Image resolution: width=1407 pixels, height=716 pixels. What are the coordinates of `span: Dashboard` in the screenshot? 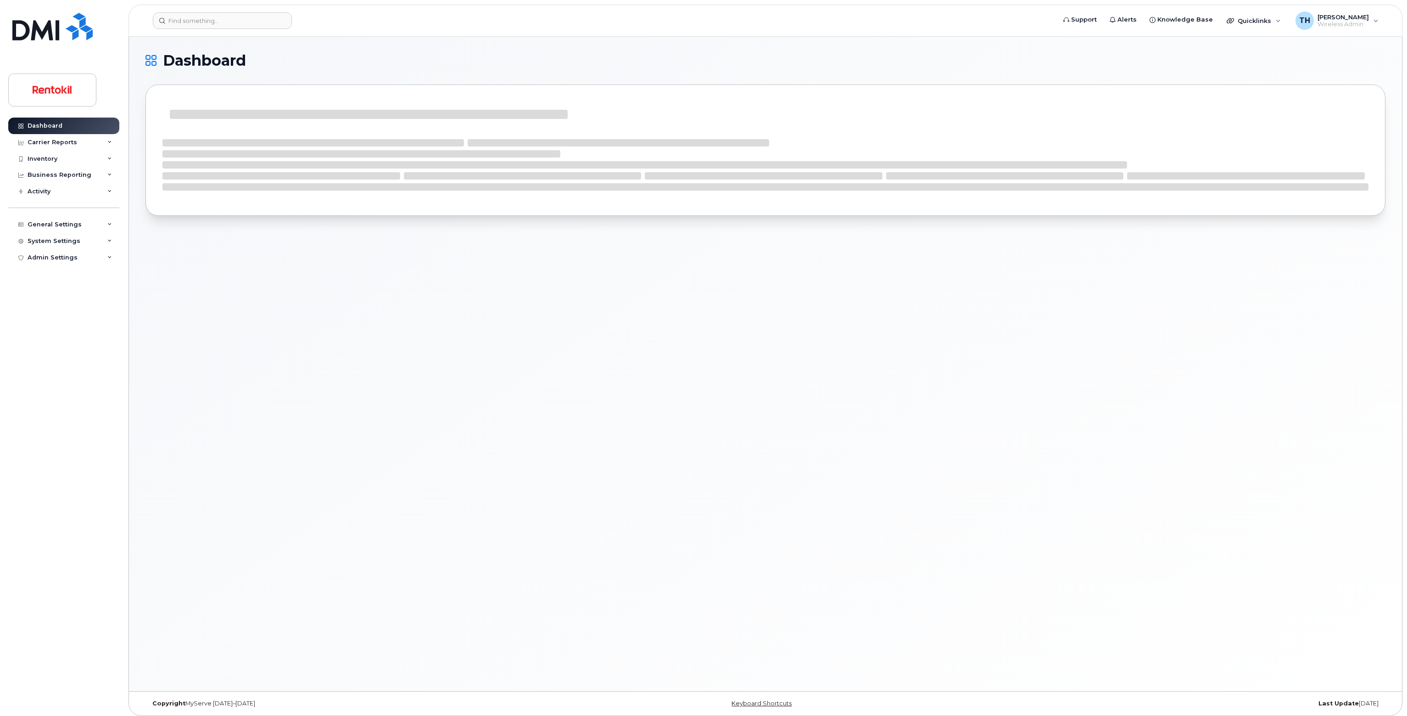 It's located at (204, 61).